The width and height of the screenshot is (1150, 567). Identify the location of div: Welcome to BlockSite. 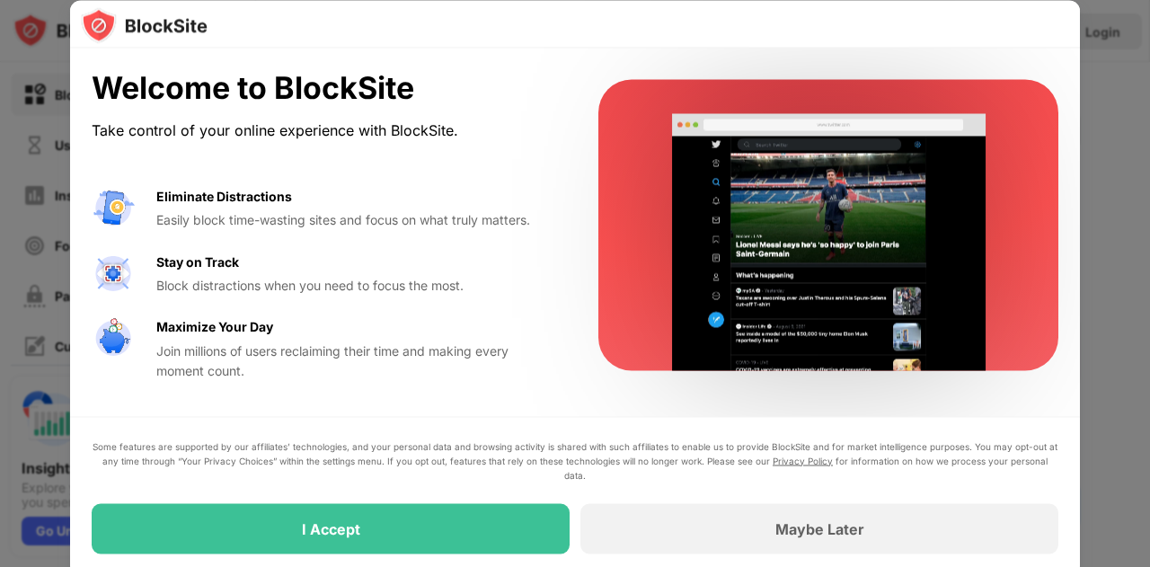
(323, 88).